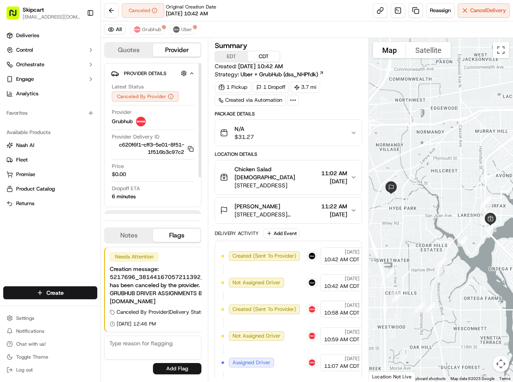  What do you see at coordinates (50, 94) in the screenshot?
I see `a: Analytics` at bounding box center [50, 94].